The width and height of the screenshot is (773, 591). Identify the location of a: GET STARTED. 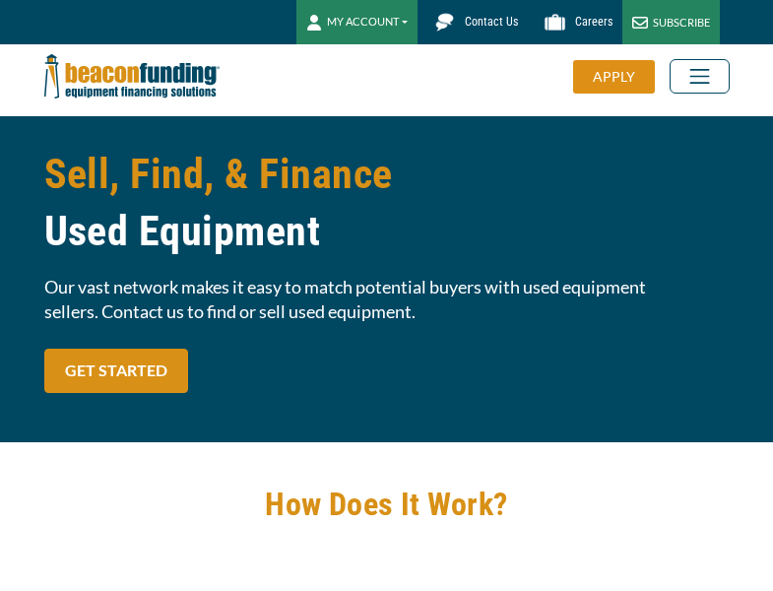
(116, 370).